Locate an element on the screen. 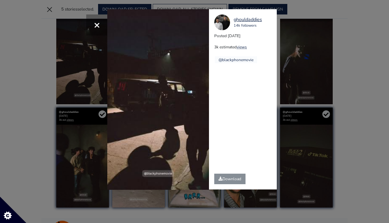 The image size is (389, 223). a: Download is located at coordinates (230, 179).